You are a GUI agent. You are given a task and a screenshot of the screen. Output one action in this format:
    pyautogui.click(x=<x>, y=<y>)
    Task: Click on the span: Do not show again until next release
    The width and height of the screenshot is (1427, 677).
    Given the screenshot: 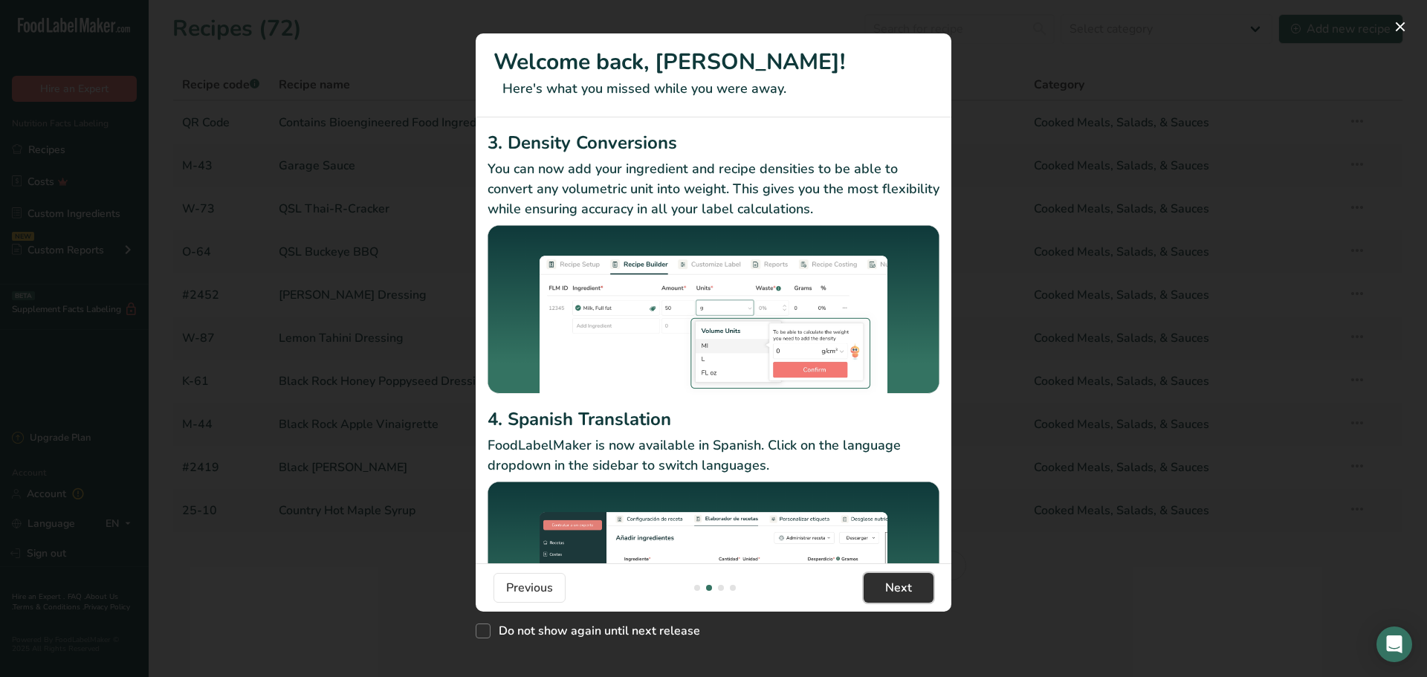 What is the action you would take?
    pyautogui.click(x=595, y=631)
    